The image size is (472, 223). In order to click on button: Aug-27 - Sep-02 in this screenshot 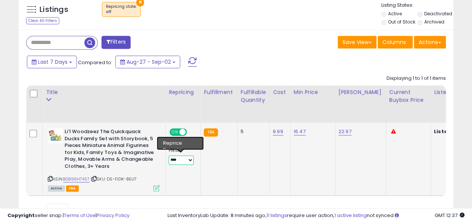, I will do `click(148, 62)`.